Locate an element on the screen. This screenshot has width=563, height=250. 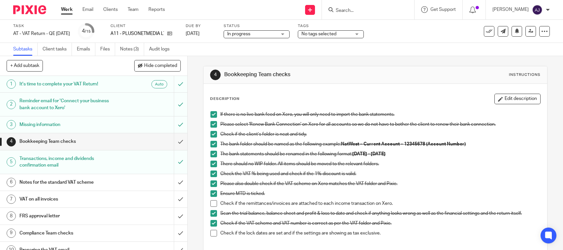
label: Status is located at coordinates (257, 26).